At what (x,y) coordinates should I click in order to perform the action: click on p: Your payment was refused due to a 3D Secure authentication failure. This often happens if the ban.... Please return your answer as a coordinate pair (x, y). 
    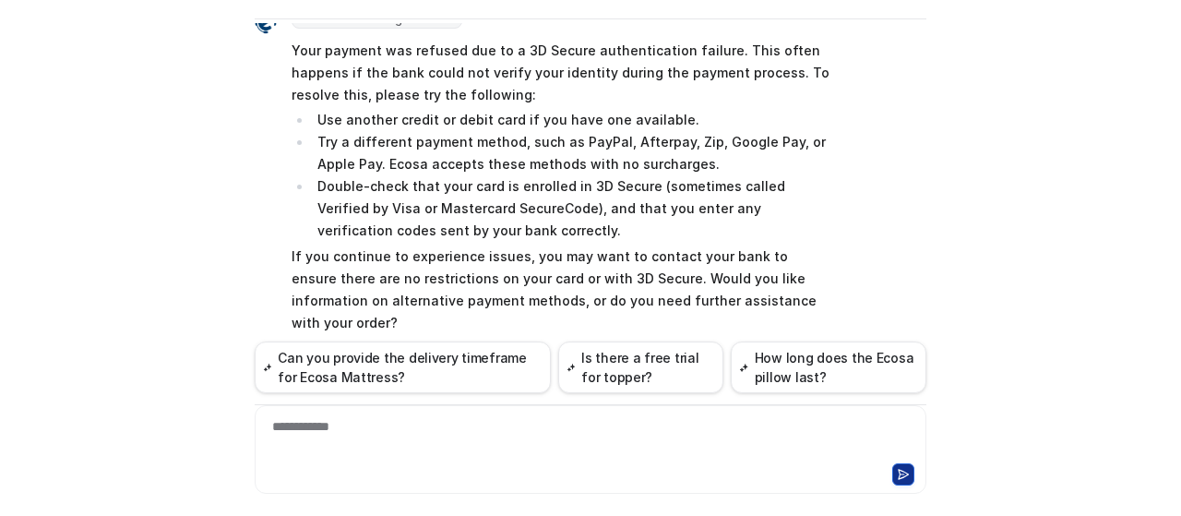
    Looking at the image, I should click on (561, 73).